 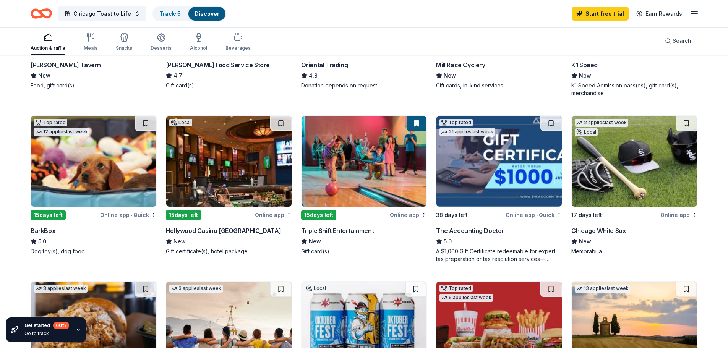 I want to click on div: Food, gift card(s), so click(x=94, y=86).